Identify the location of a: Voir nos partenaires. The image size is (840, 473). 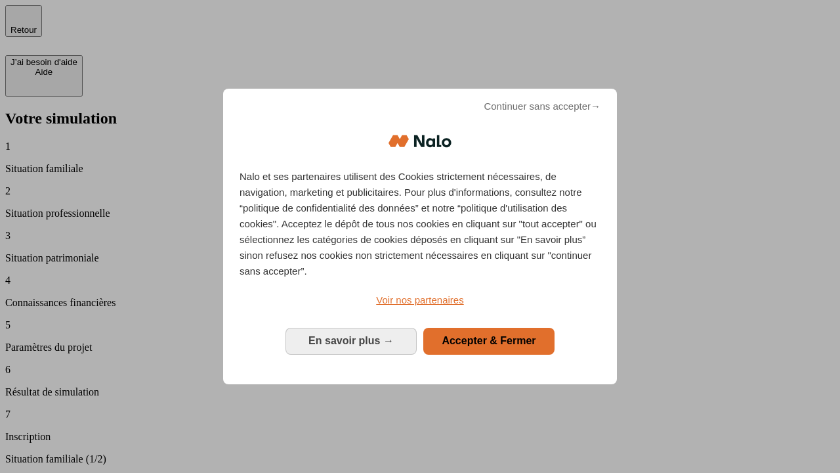
(420, 300).